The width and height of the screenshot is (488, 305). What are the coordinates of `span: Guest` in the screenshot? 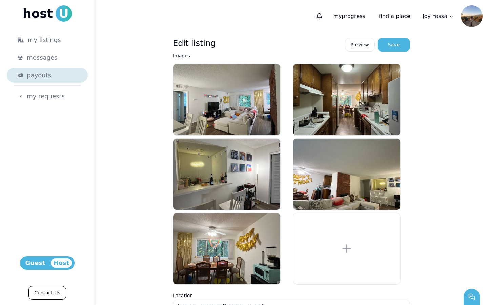 It's located at (35, 263).